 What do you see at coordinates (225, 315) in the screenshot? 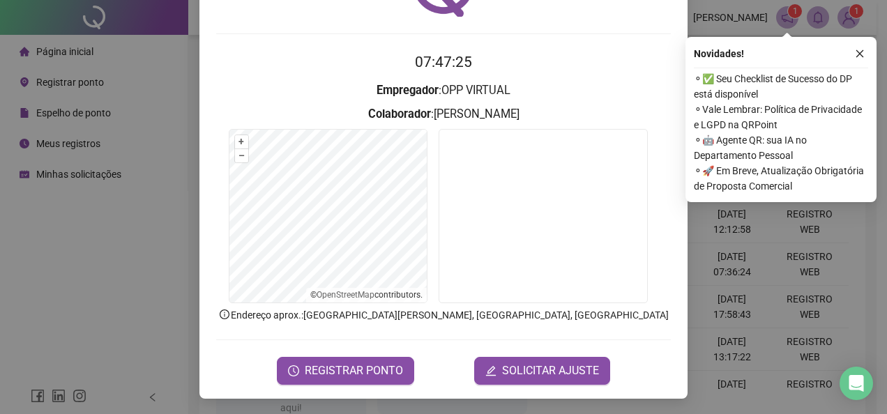
I see `span: info-circle` at bounding box center [225, 315].